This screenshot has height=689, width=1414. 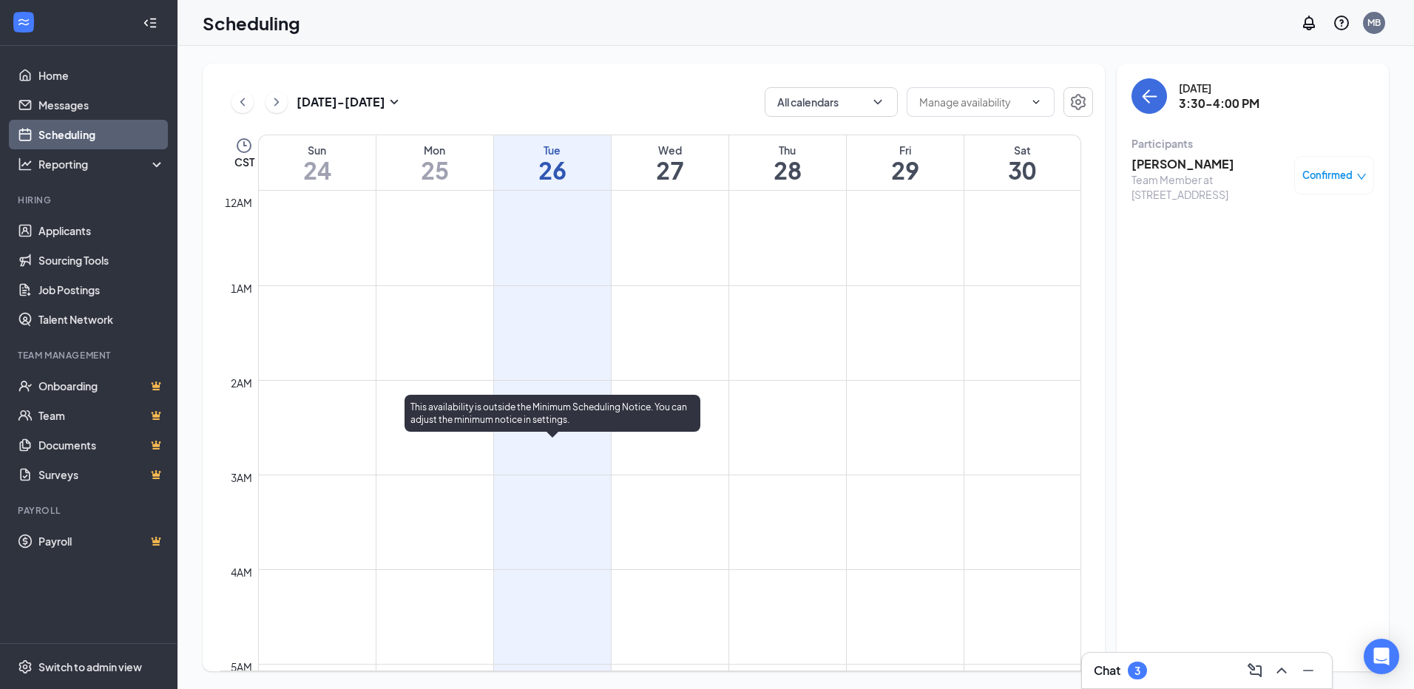 I want to click on div: 3am, so click(x=241, y=478).